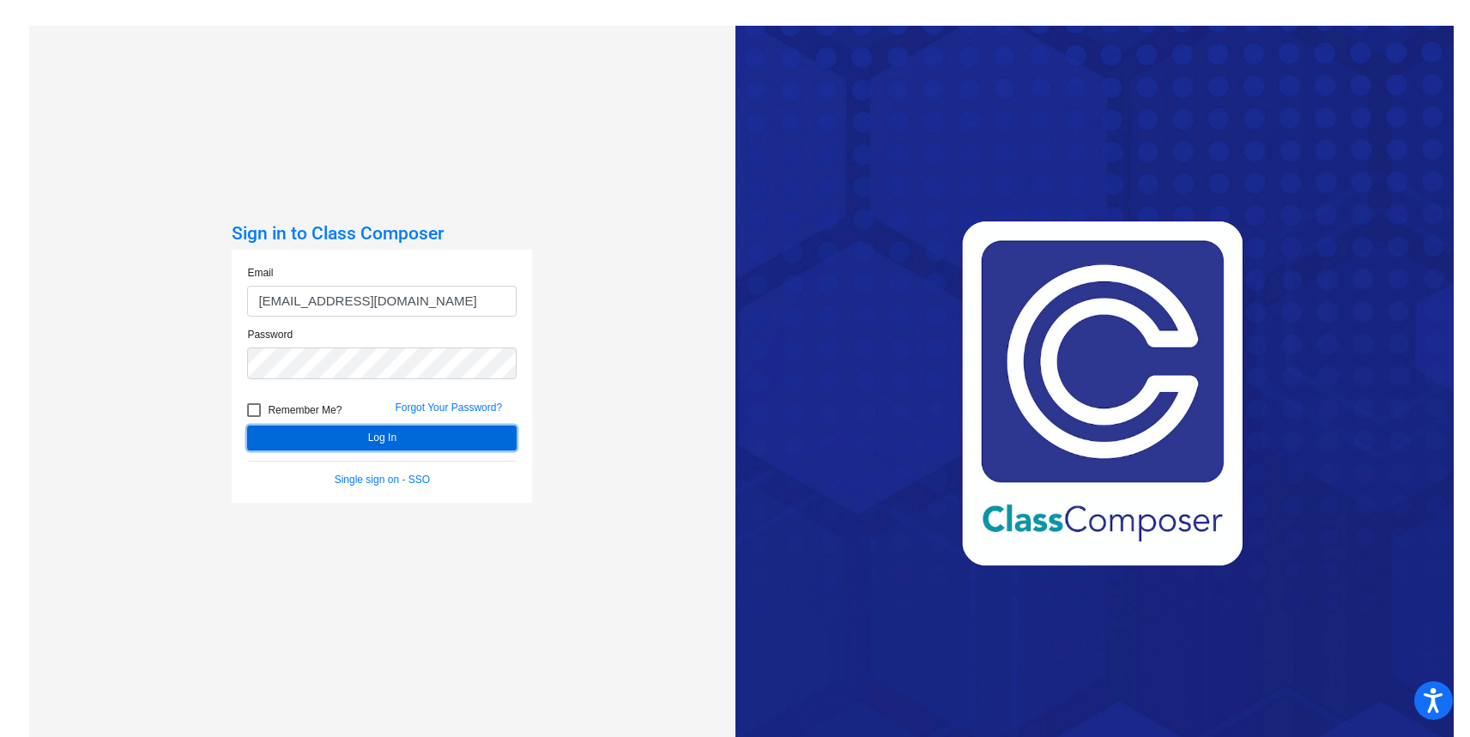 This screenshot has width=1470, height=737. I want to click on label: Password, so click(270, 335).